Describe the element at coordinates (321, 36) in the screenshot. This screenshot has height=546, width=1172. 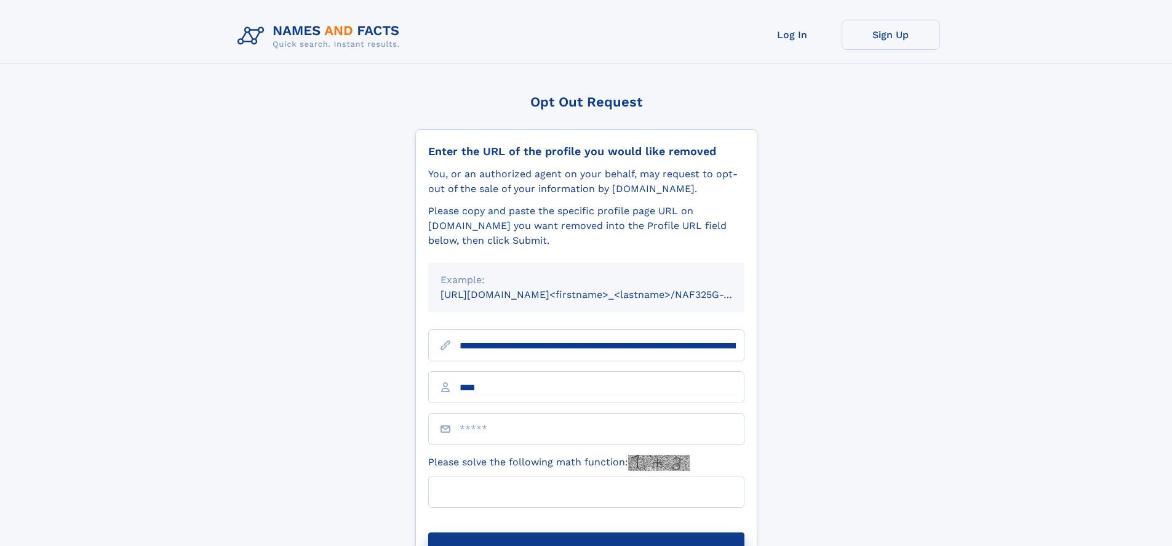
I see `img: Logo Names and Facts` at that location.